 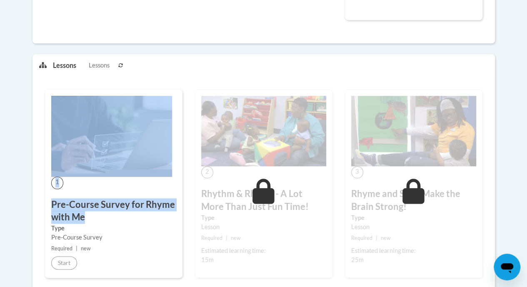 What do you see at coordinates (207, 172) in the screenshot?
I see `span: 2` at bounding box center [207, 172].